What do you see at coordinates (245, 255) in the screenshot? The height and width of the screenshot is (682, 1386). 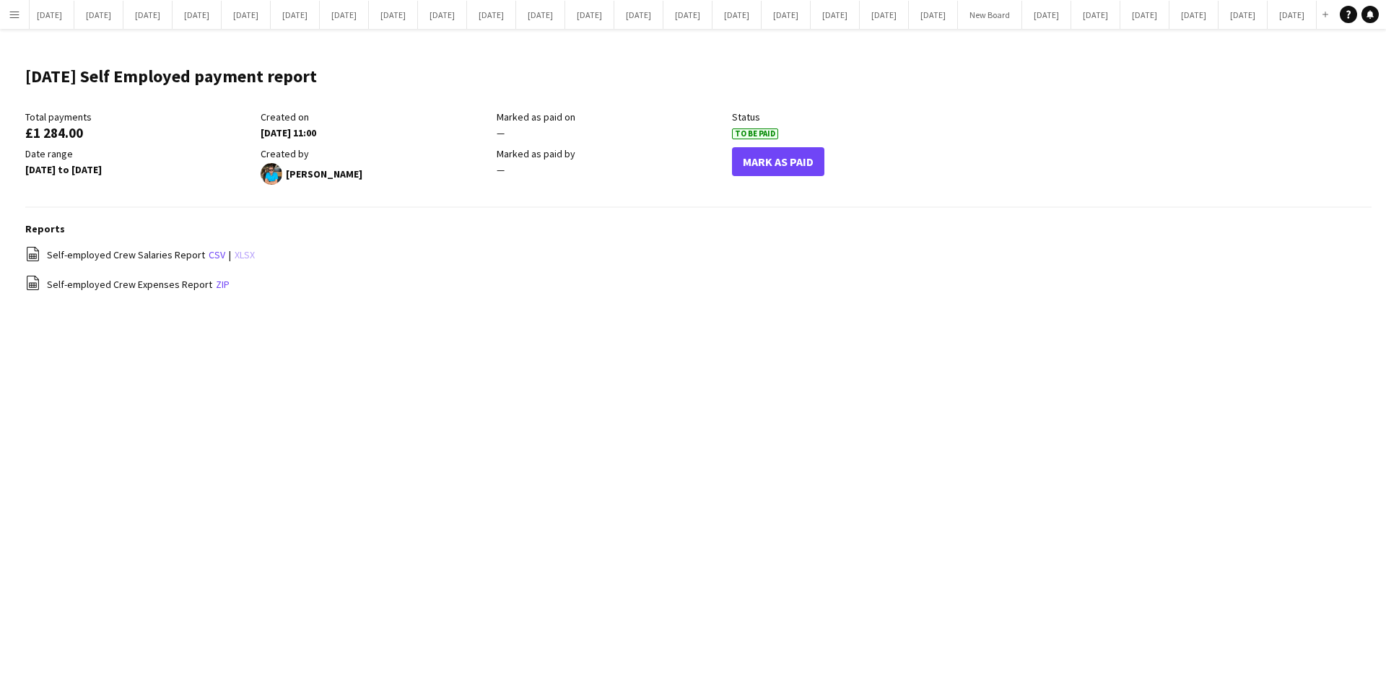 I see `a: xlsx` at bounding box center [245, 255].